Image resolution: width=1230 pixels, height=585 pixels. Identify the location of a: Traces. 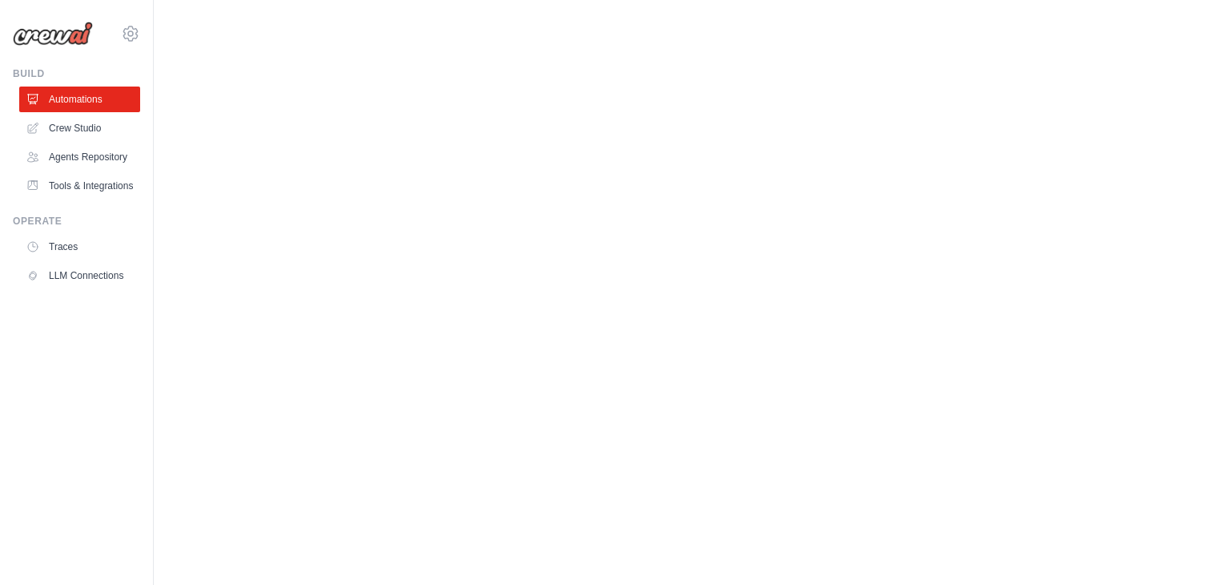
(79, 247).